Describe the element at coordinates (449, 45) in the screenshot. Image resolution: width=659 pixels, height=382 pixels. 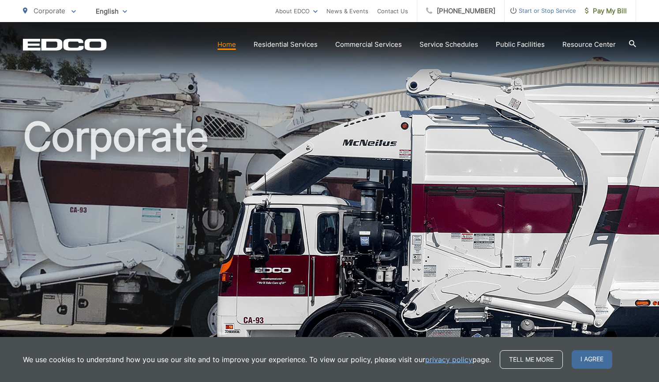
I see `a: Service Schedules` at that location.